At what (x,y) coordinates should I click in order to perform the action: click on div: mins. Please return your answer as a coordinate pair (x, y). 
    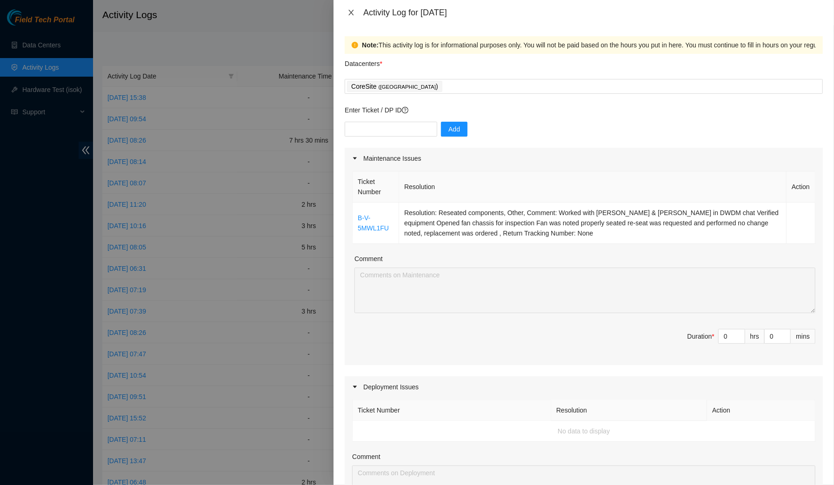
    Looking at the image, I should click on (803, 337).